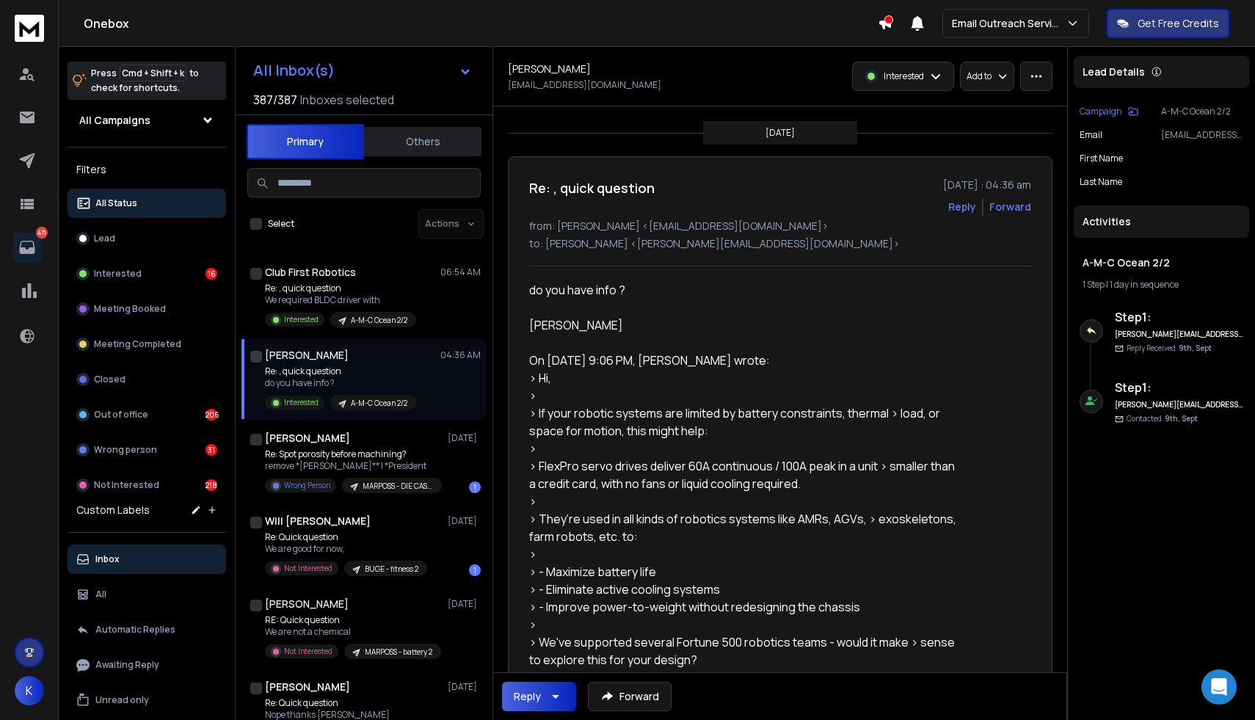 The height and width of the screenshot is (720, 1255). I want to click on p: Wrong person, so click(125, 450).